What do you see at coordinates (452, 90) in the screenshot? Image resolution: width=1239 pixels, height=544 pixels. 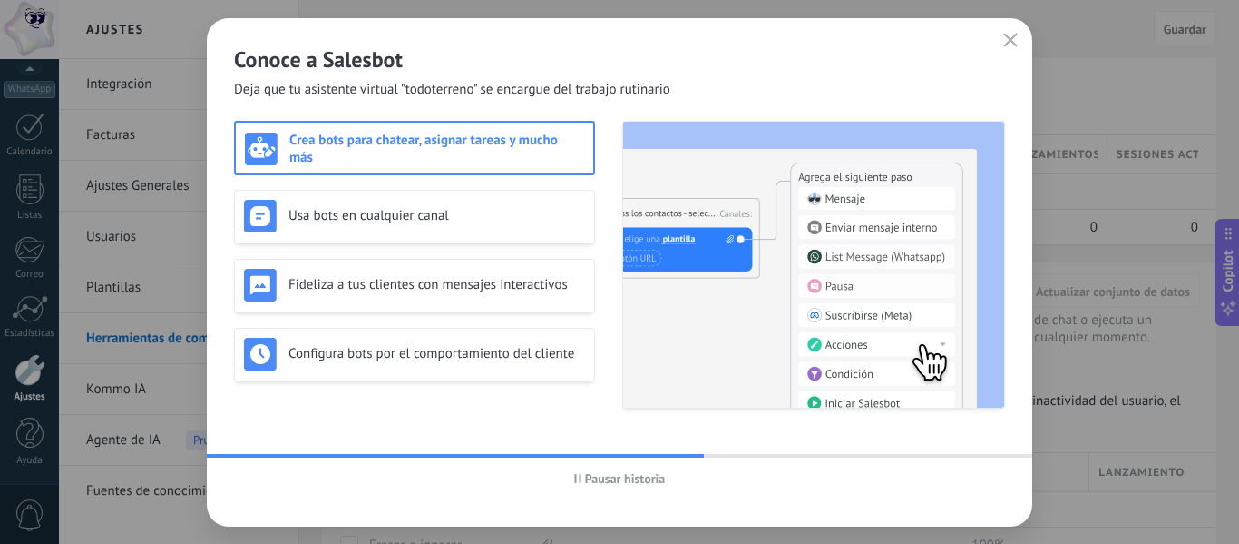 I see `span: Deja que tu asistente virtual "todoterreno" se encargue del trabajo rutinario` at bounding box center [452, 90].